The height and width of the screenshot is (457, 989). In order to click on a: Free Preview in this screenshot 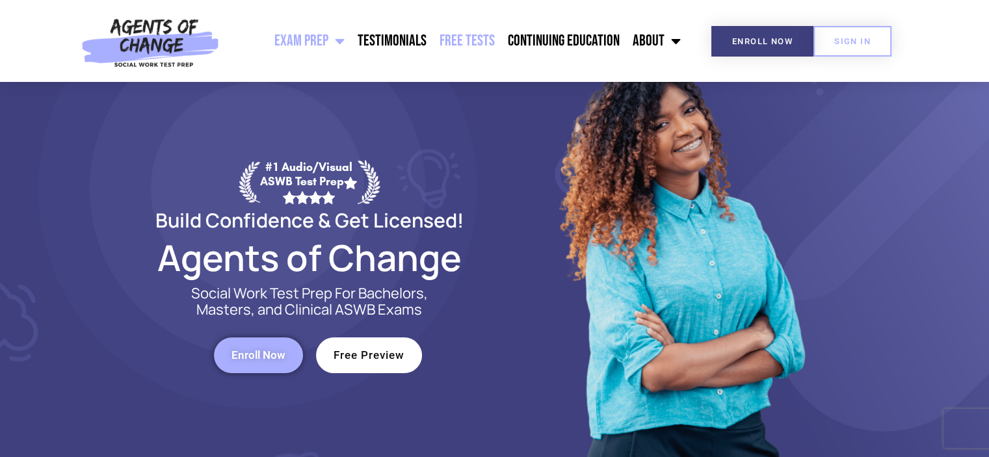, I will do `click(369, 355)`.